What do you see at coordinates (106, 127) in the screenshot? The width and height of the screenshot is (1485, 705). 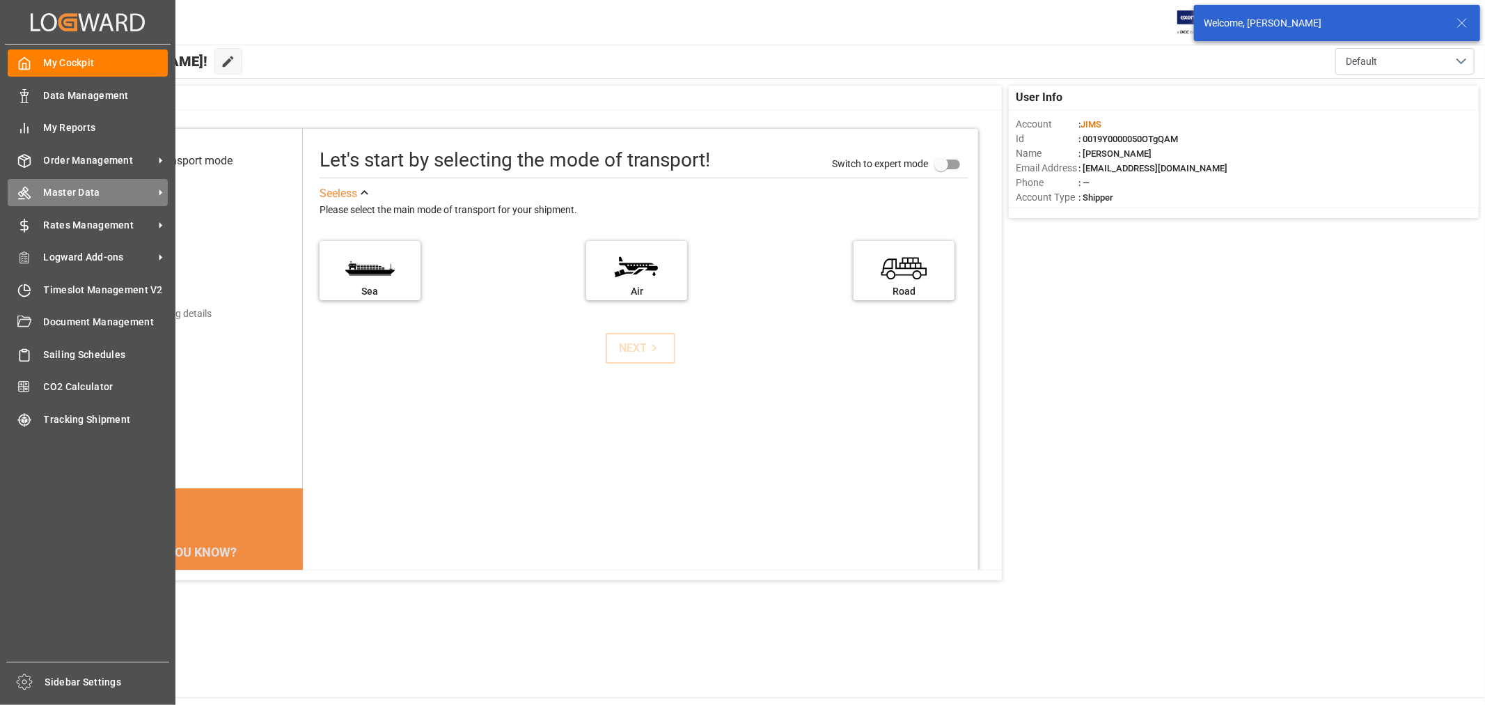 I see `span: My Reports` at bounding box center [106, 127].